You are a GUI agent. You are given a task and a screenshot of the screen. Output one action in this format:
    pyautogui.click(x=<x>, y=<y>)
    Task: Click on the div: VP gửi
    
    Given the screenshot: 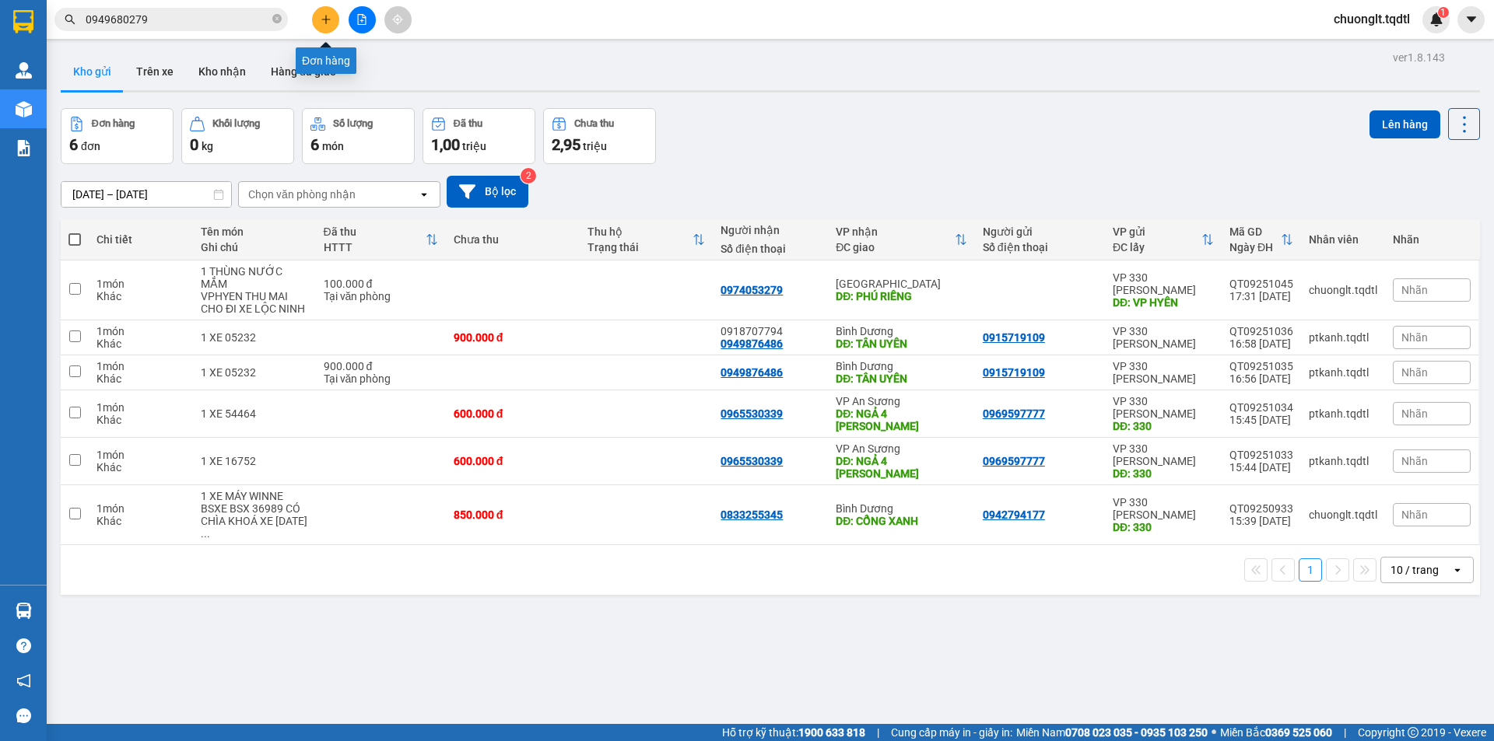 What is the action you would take?
    pyautogui.click(x=1157, y=232)
    